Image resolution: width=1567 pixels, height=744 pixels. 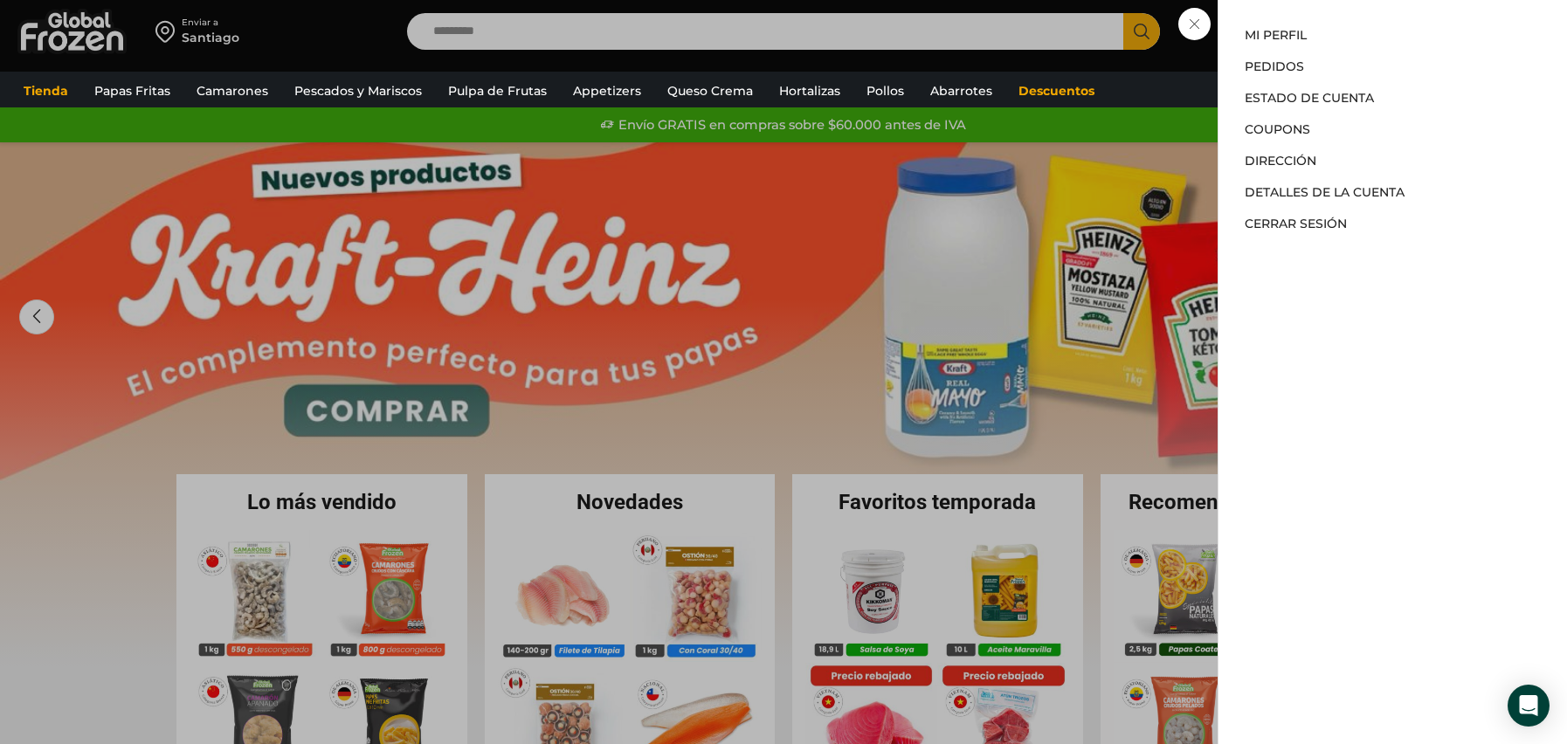 What do you see at coordinates (1529, 706) in the screenshot?
I see `div: Open Intercom Messenger` at bounding box center [1529, 706].